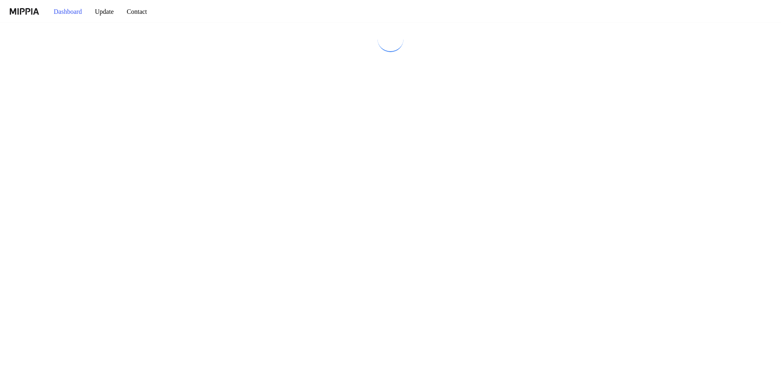 The width and height of the screenshot is (781, 379). What do you see at coordinates (111, 12) in the screenshot?
I see `button: Update` at bounding box center [111, 12].